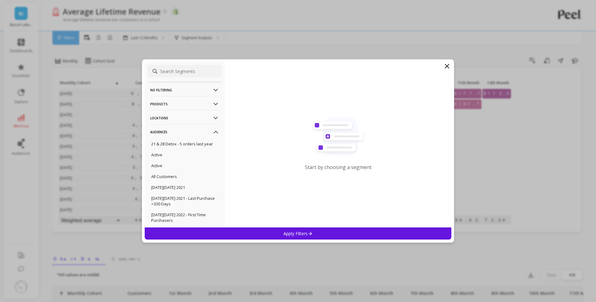  What do you see at coordinates (164, 176) in the screenshot?
I see `p: All Customers` at bounding box center [164, 176].